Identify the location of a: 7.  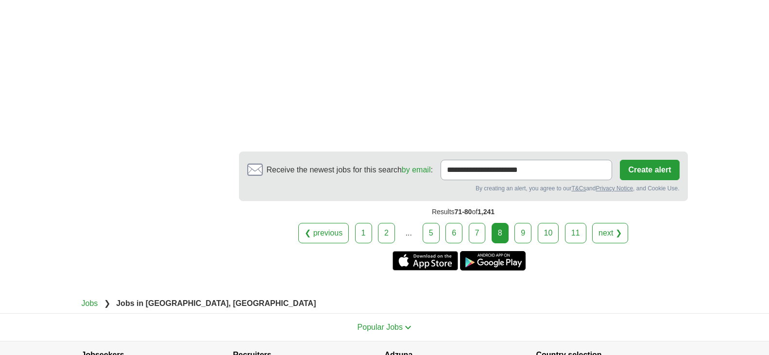
(477, 233).